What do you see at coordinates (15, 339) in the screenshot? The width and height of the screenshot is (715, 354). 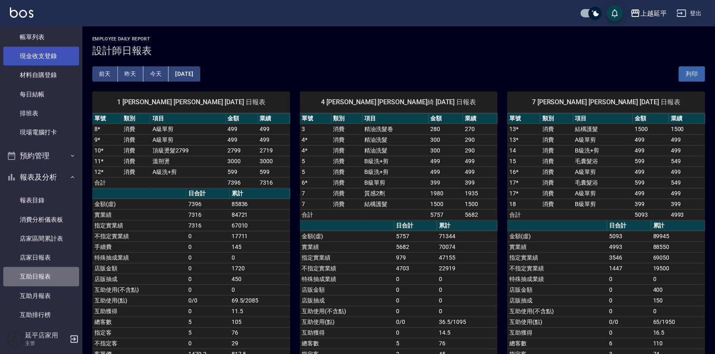 I see `img: Person` at bounding box center [15, 339].